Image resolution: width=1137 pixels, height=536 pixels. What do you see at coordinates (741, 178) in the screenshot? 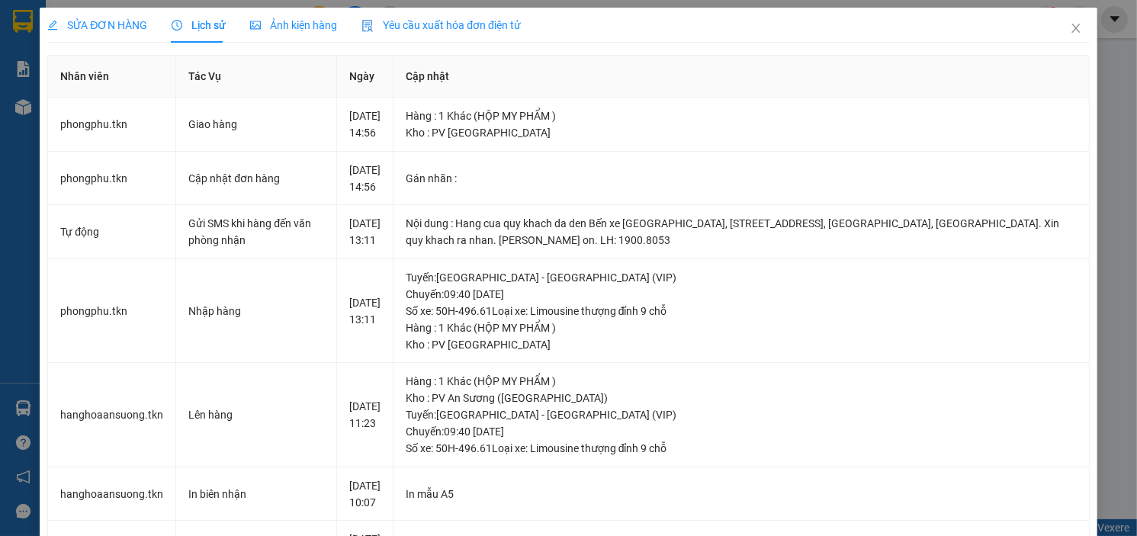
I see `div: Gán nhãn :` at bounding box center [741, 178].